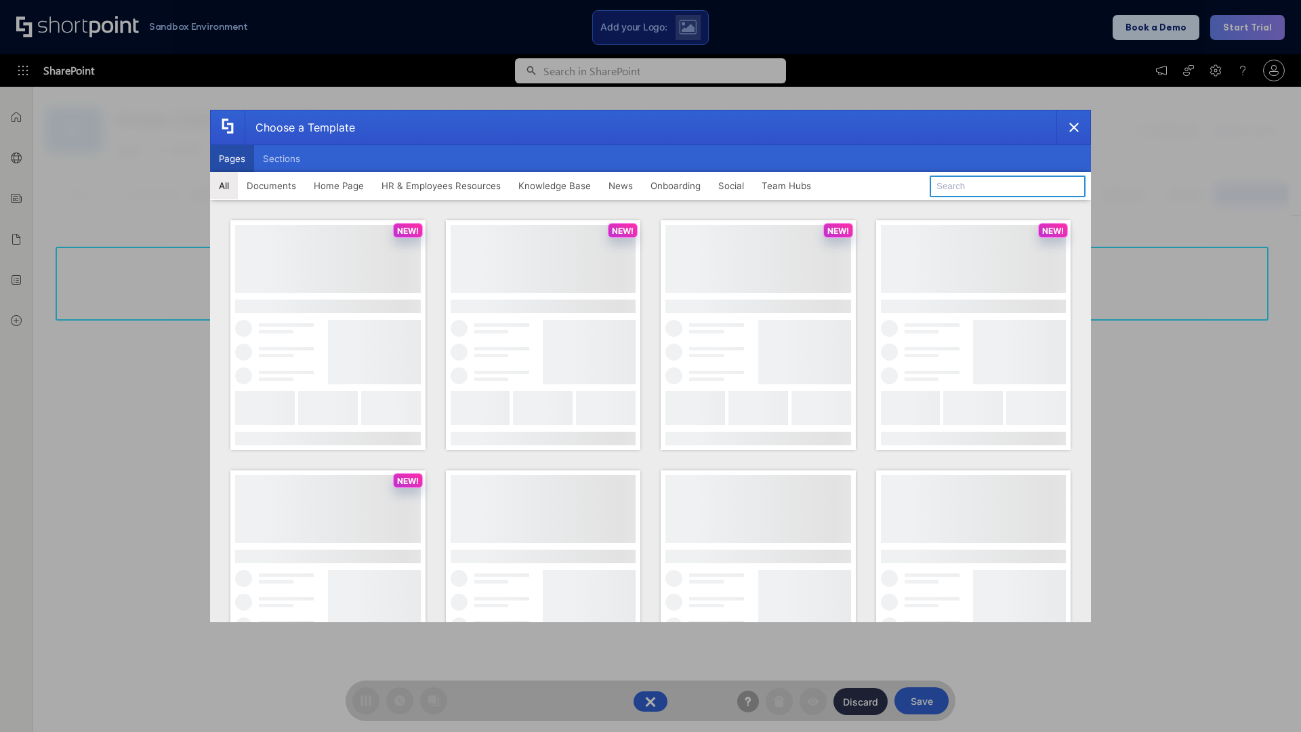 The image size is (1301, 732). What do you see at coordinates (339, 186) in the screenshot?
I see `button: Home Page` at bounding box center [339, 186].